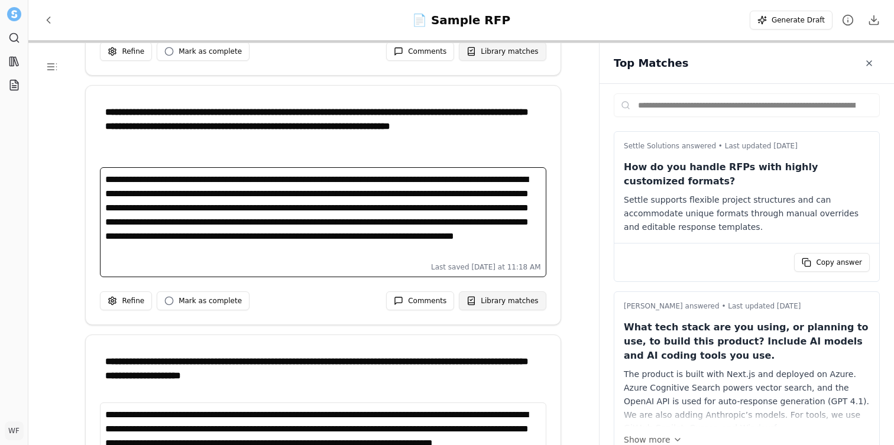  I want to click on a: Projects, so click(14, 85).